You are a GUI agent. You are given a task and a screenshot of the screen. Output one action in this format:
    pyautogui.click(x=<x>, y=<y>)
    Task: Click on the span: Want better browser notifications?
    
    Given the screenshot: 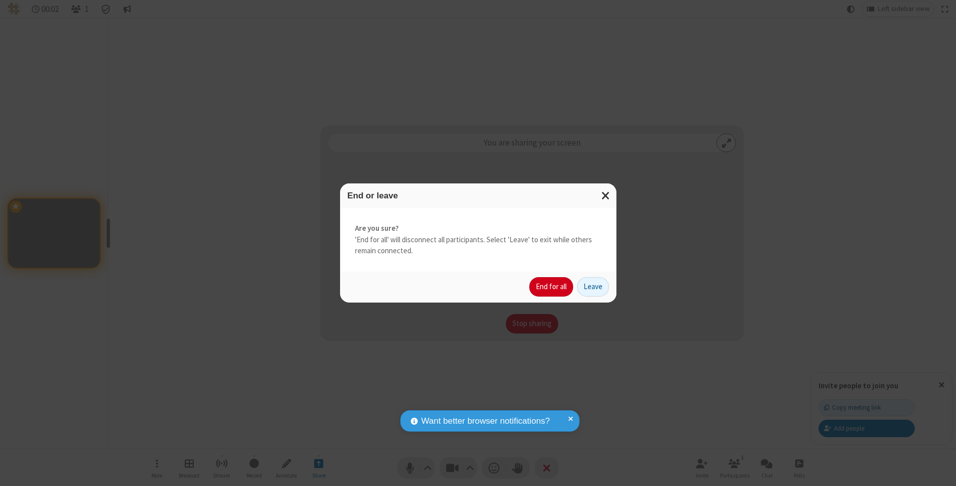 What is the action you would take?
    pyautogui.click(x=486, y=421)
    